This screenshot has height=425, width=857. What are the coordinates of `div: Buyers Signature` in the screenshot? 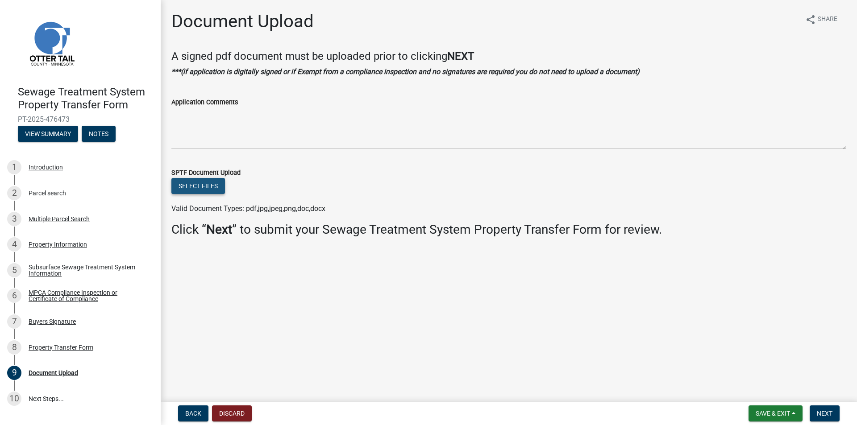 It's located at (52, 322).